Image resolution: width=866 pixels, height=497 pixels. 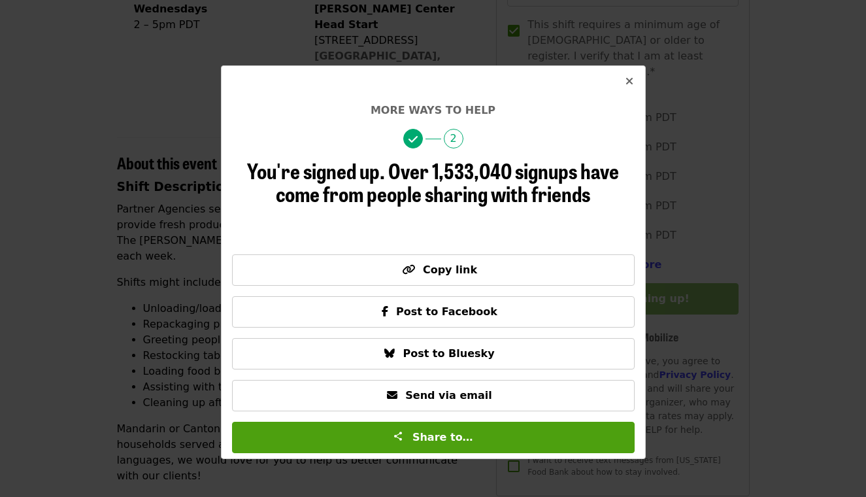 I want to click on span: You're signed up., so click(x=316, y=170).